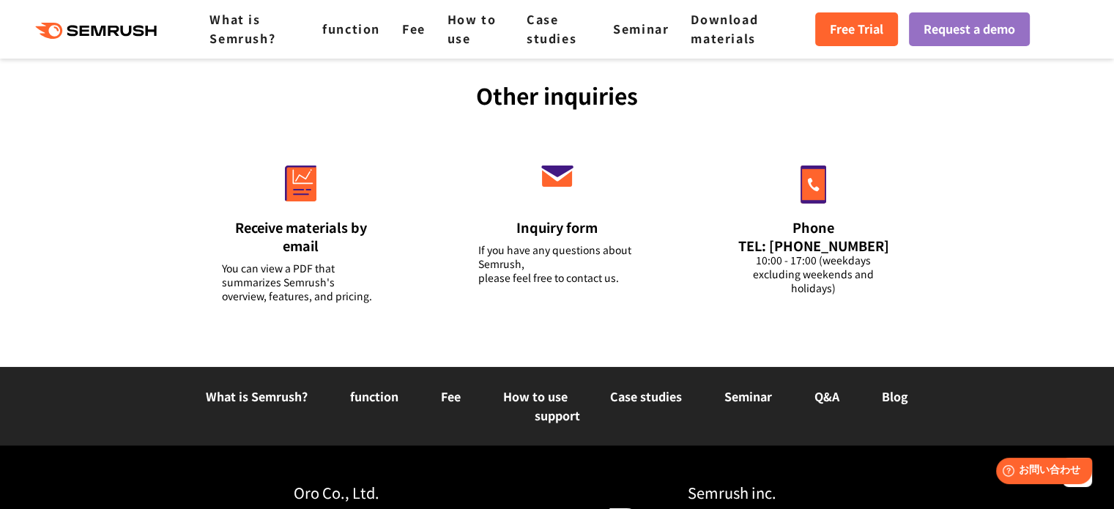  What do you see at coordinates (557, 227) in the screenshot?
I see `font: Inquiry form` at bounding box center [557, 227].